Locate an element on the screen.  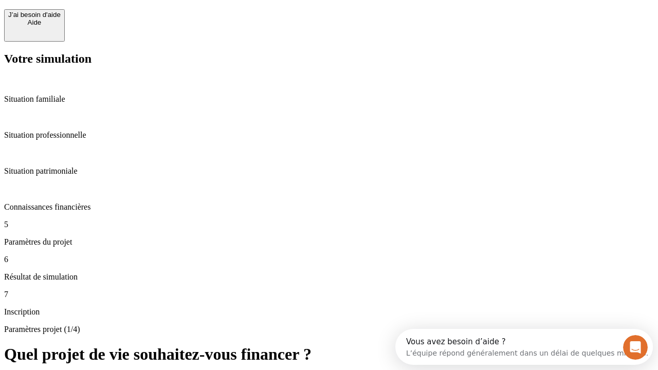
h1: Quel projet de vie souhaitez-vous financer ? is located at coordinates (329, 354).